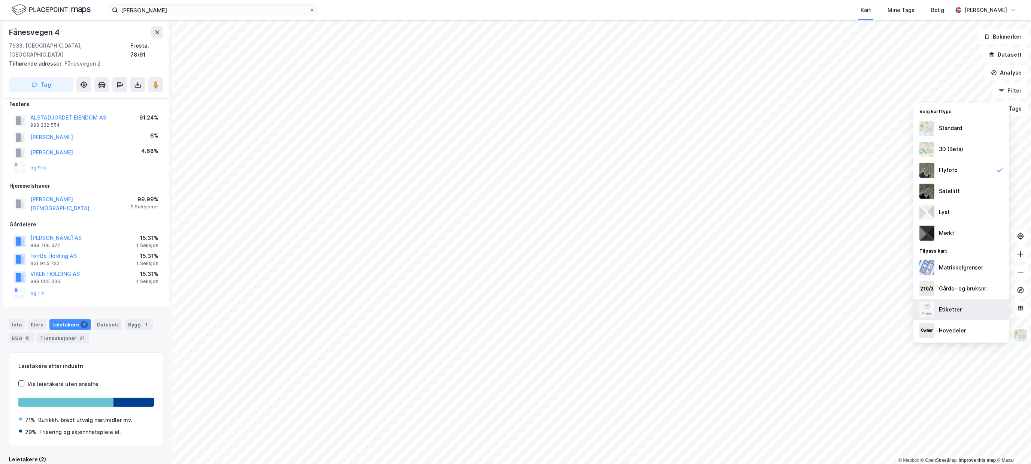  What do you see at coordinates (951, 149) in the screenshot?
I see `div: 3D (Beta)` at bounding box center [951, 149].